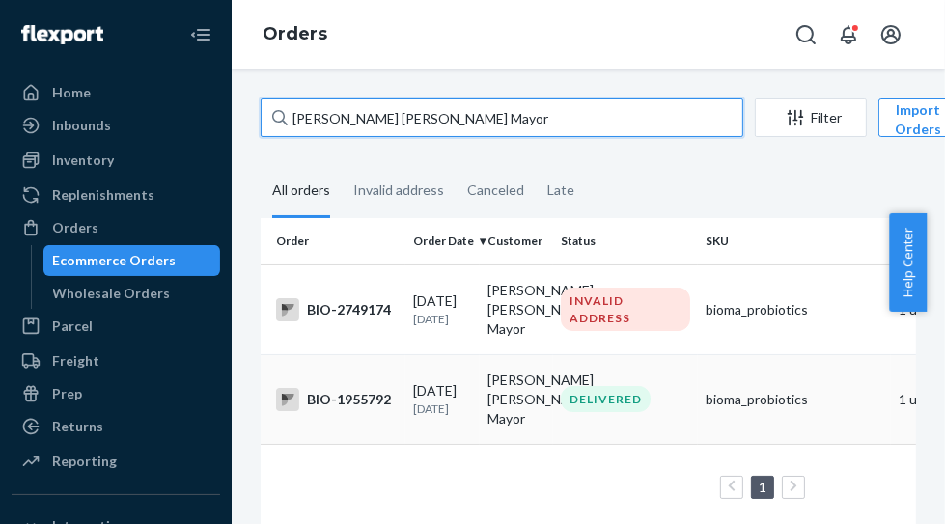 This screenshot has width=945, height=524. Describe the element at coordinates (333, 241) in the screenshot. I see `th: Order` at that location.